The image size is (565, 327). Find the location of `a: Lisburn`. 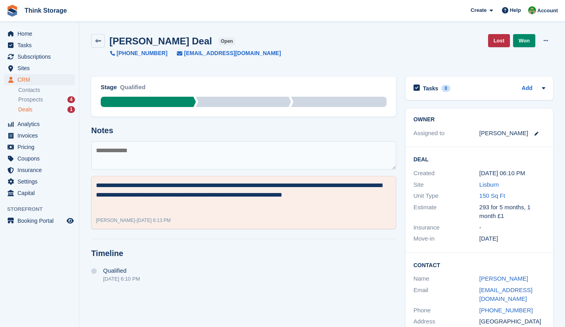

a: Lisburn is located at coordinates (489, 184).